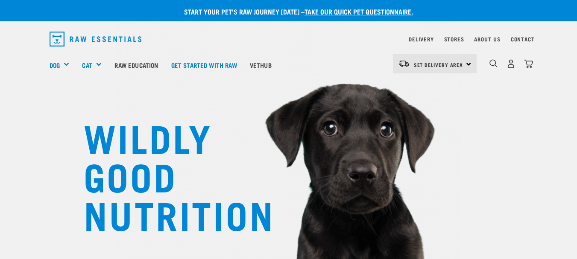  I want to click on a: Cat, so click(87, 65).